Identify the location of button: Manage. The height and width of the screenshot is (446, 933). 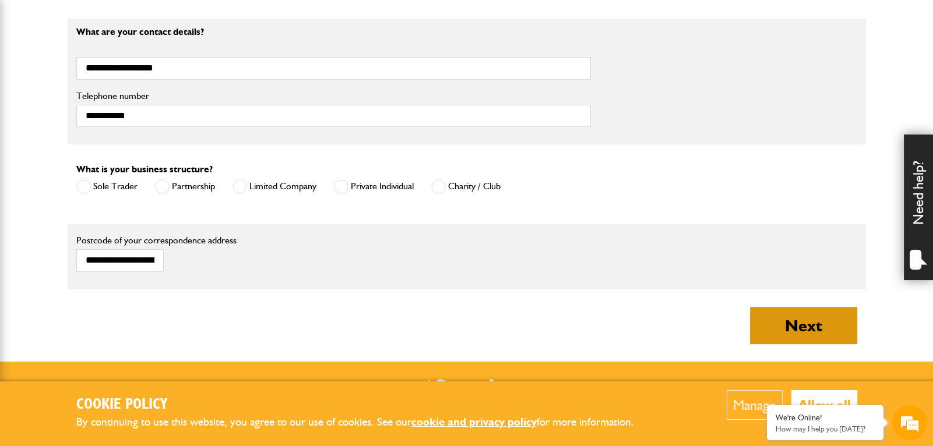
(755, 405).